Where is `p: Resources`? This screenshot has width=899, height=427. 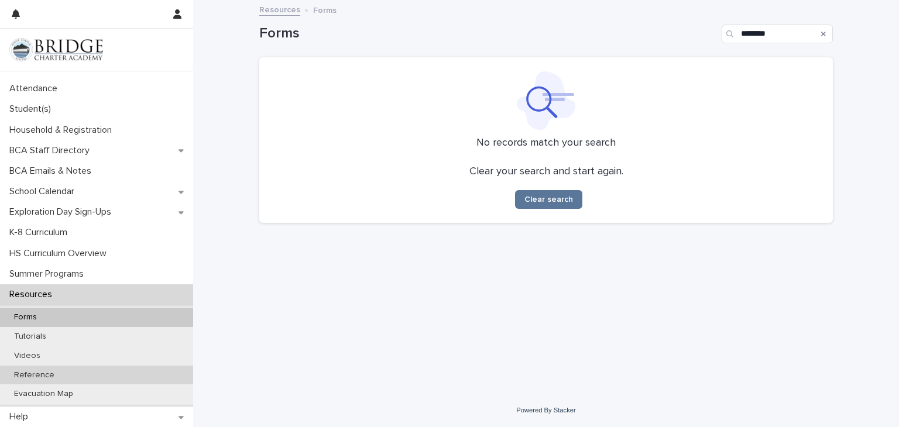 p: Resources is located at coordinates (33, 294).